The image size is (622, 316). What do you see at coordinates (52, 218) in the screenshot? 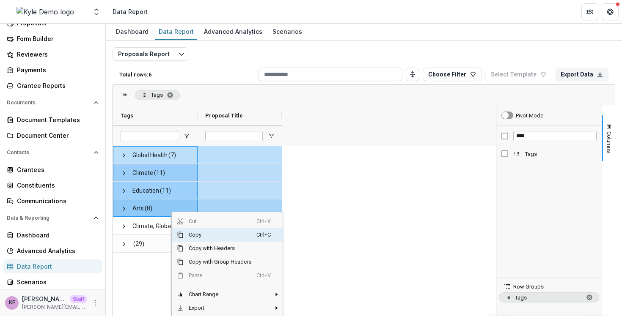
I see `button: Open Data & Reporting` at bounding box center [52, 218].